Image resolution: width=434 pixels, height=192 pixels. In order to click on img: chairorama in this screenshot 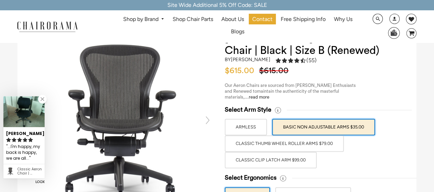, I will do `click(47, 26)`.